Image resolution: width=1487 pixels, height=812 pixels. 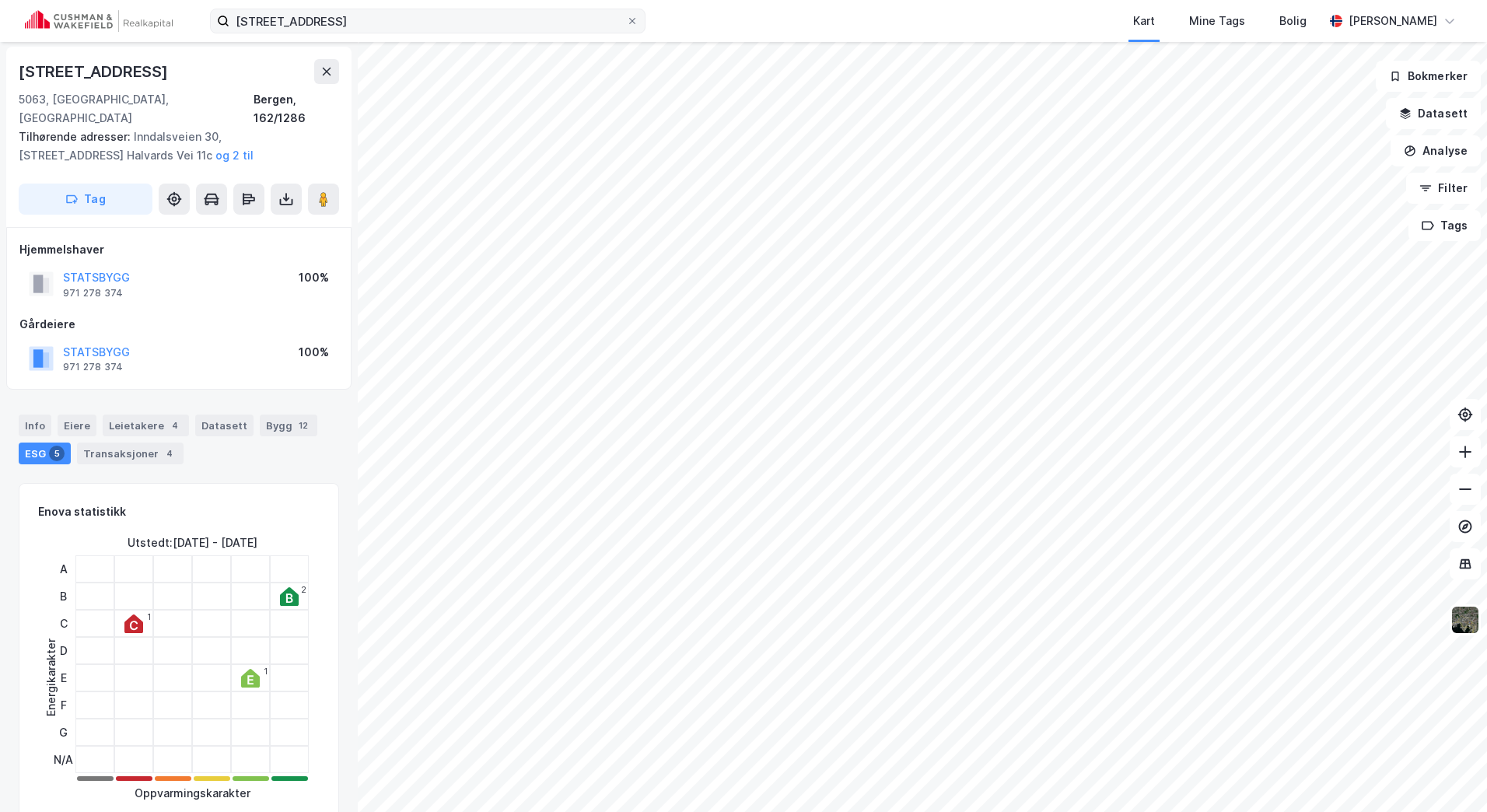 I want to click on img: cushman-wakefield-realkapital-logo.202ea83816669bd177139c58696a8fa1.svg, so click(x=99, y=21).